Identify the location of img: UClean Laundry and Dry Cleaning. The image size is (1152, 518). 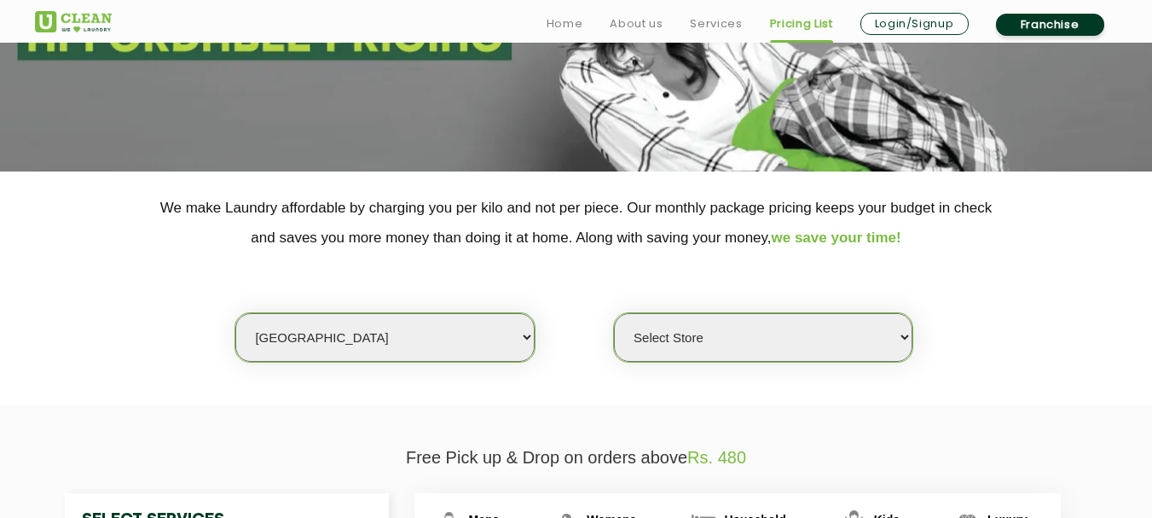
(73, 21).